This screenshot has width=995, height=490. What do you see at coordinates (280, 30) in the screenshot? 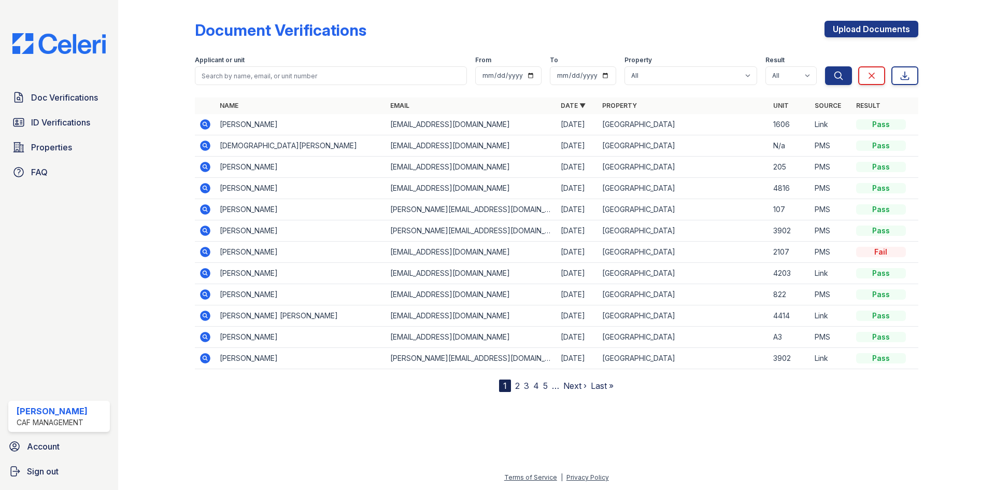
I see `div: Document Verifications` at bounding box center [280, 30].